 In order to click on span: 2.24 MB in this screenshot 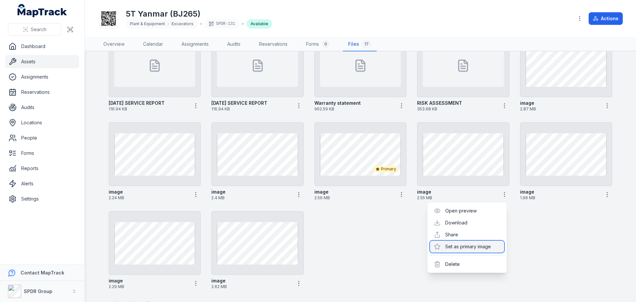, I will do `click(149, 198)`.